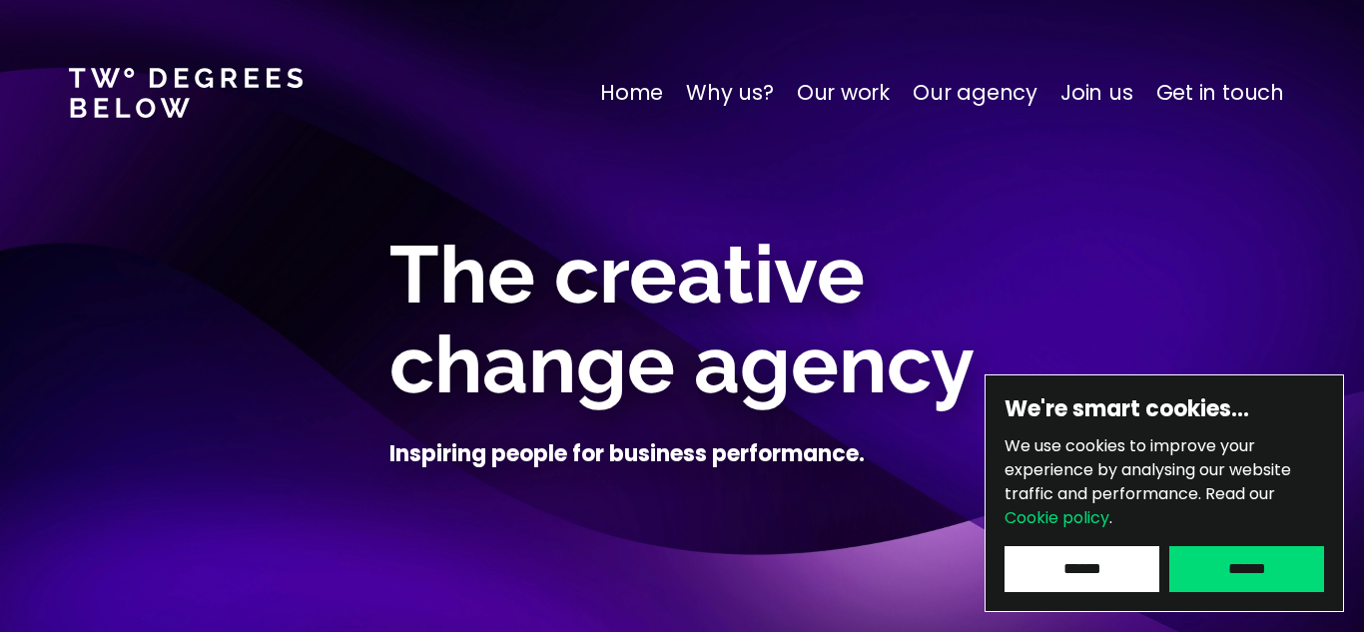 Image resolution: width=1364 pixels, height=632 pixels. Describe the element at coordinates (1057, 517) in the screenshot. I see `a: Cookie policy` at that location.